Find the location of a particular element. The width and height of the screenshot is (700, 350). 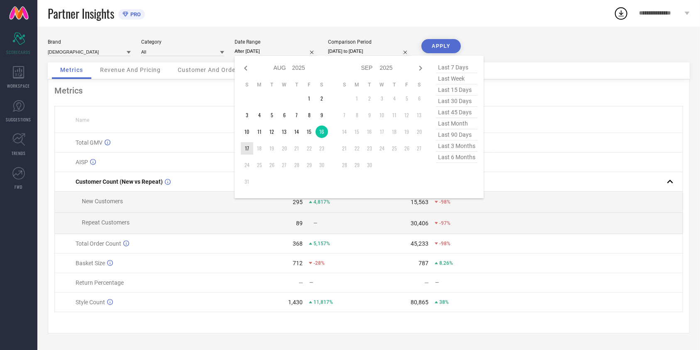

td: Sun Aug 31 2025 is located at coordinates (247, 181).